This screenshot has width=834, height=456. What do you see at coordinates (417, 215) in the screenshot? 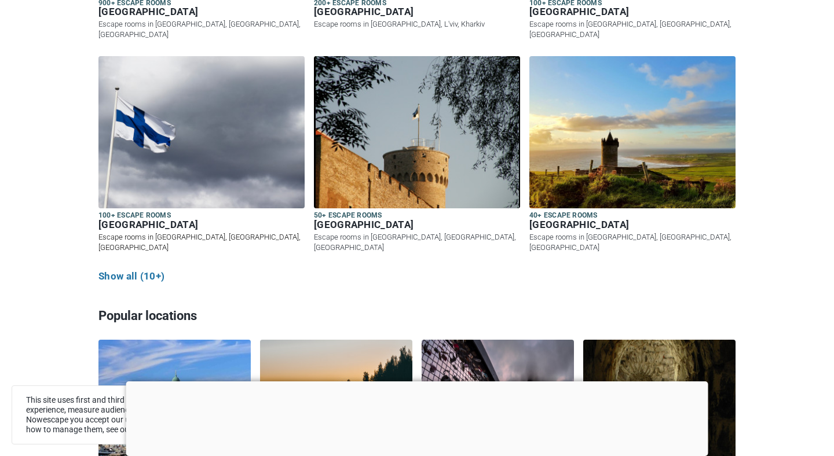
I see `h5: 50+ escape rooms` at bounding box center [417, 215].